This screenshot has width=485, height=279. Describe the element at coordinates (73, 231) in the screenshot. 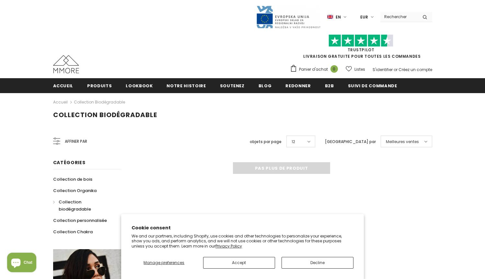

I see `a: Collection Chakra` at that location.